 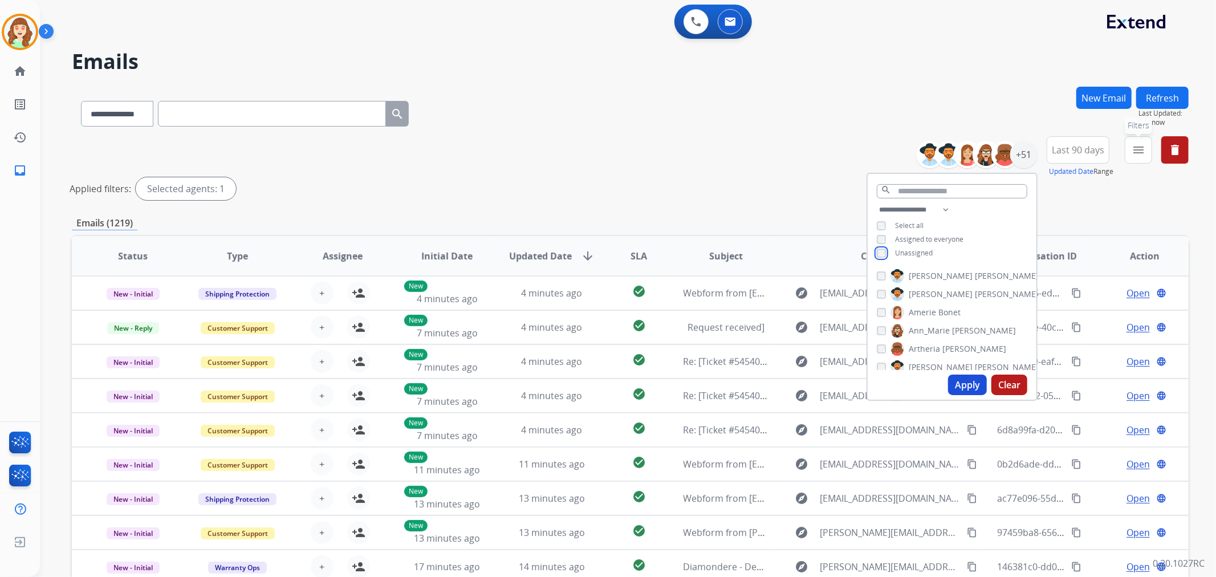 I want to click on h2: Emails, so click(x=630, y=62).